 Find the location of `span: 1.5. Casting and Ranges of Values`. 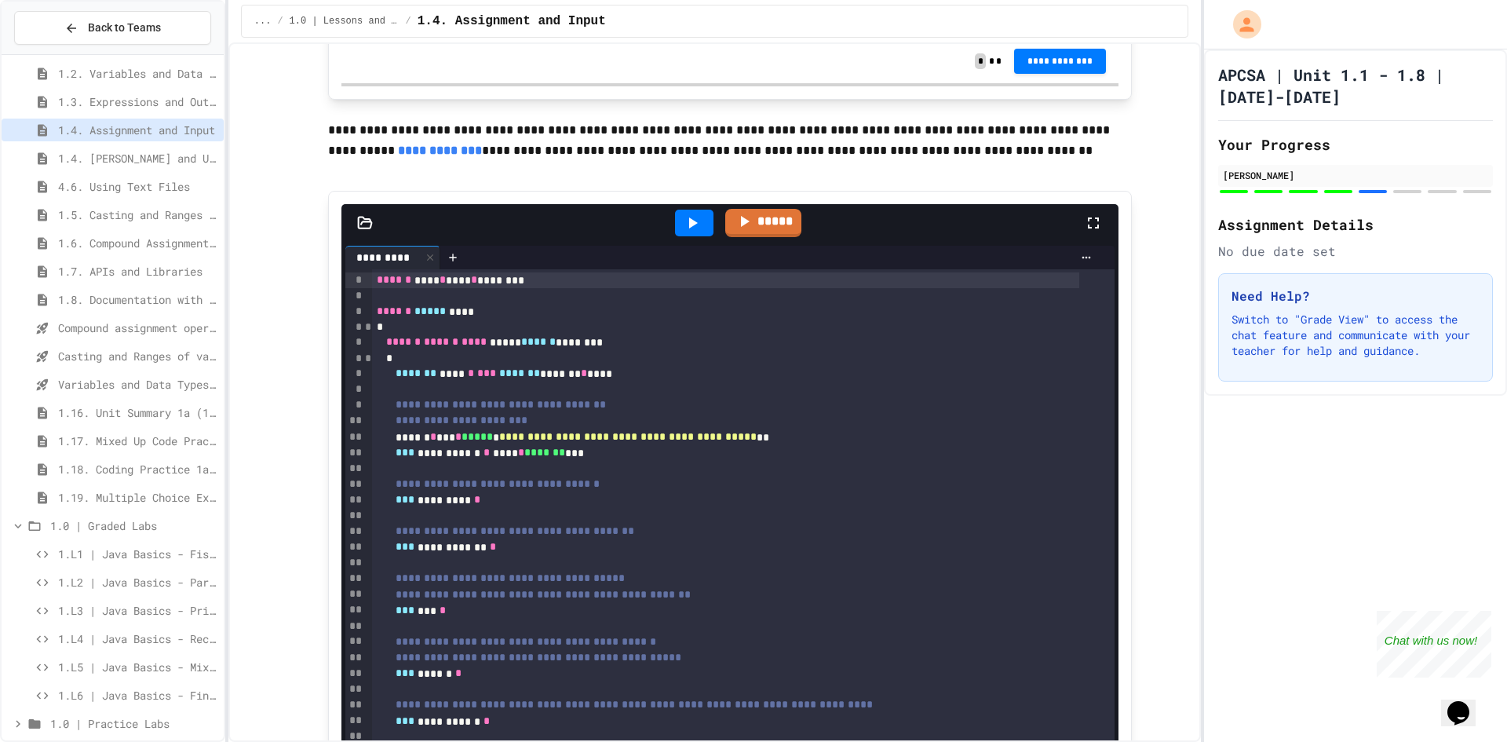

span: 1.5. Casting and Ranges of Values is located at coordinates (137, 214).